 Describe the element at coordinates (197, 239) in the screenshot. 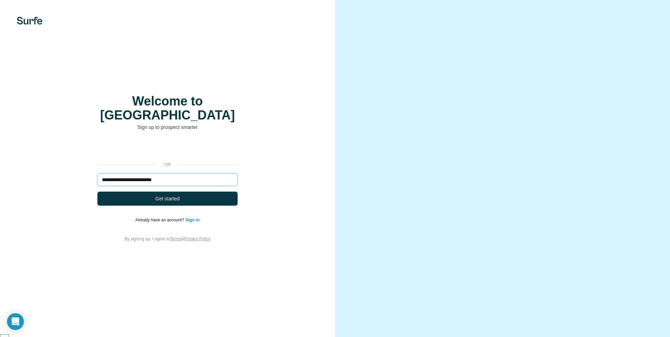

I see `a: Privacy Policy` at that location.